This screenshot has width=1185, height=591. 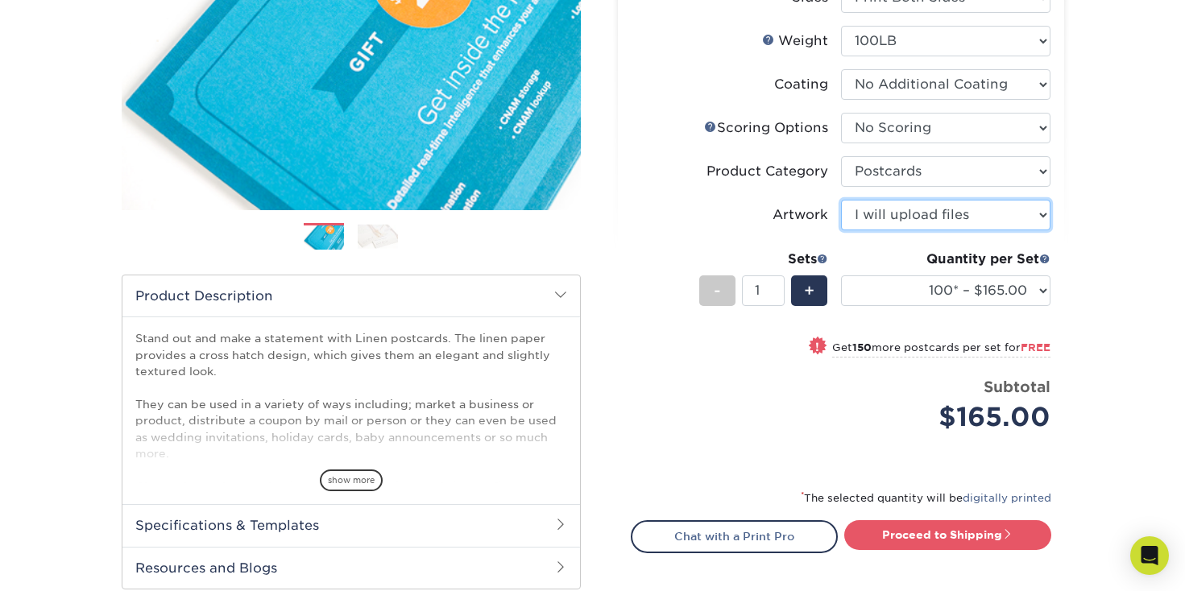 What do you see at coordinates (795, 41) in the screenshot?
I see `div: Weight` at bounding box center [795, 41].